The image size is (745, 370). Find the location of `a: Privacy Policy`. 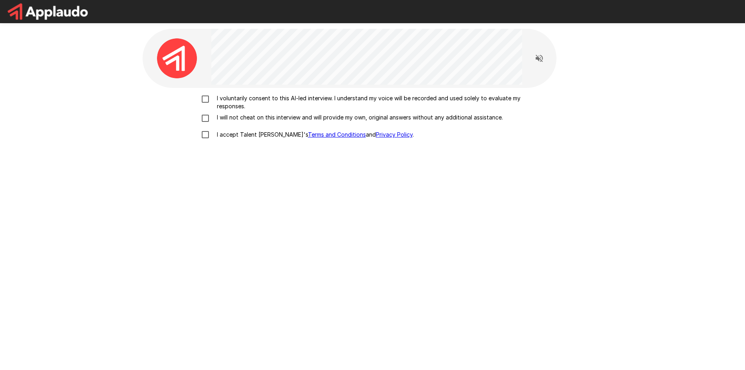

a: Privacy Policy is located at coordinates (394, 134).